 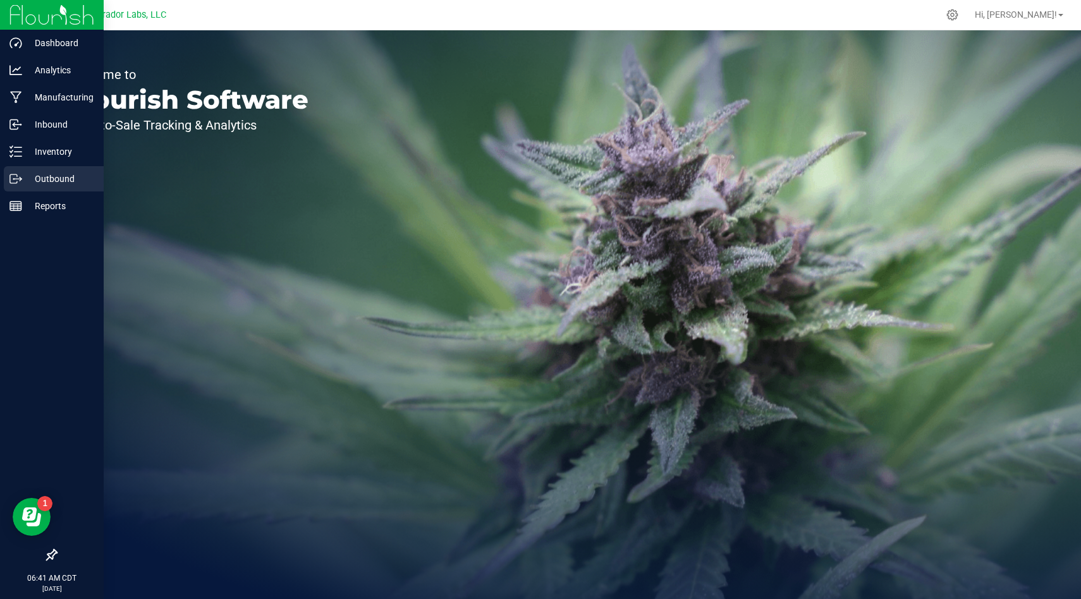 I want to click on p: Inventory, so click(x=60, y=152).